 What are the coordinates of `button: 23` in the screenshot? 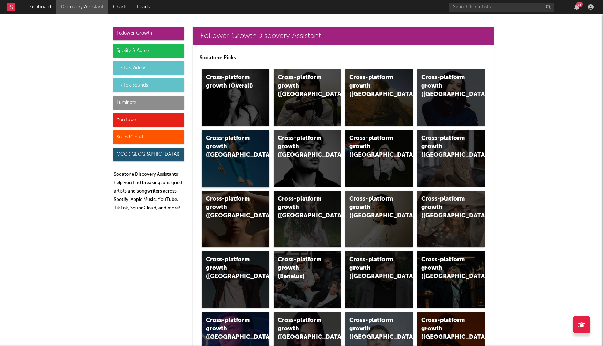 It's located at (577, 7).